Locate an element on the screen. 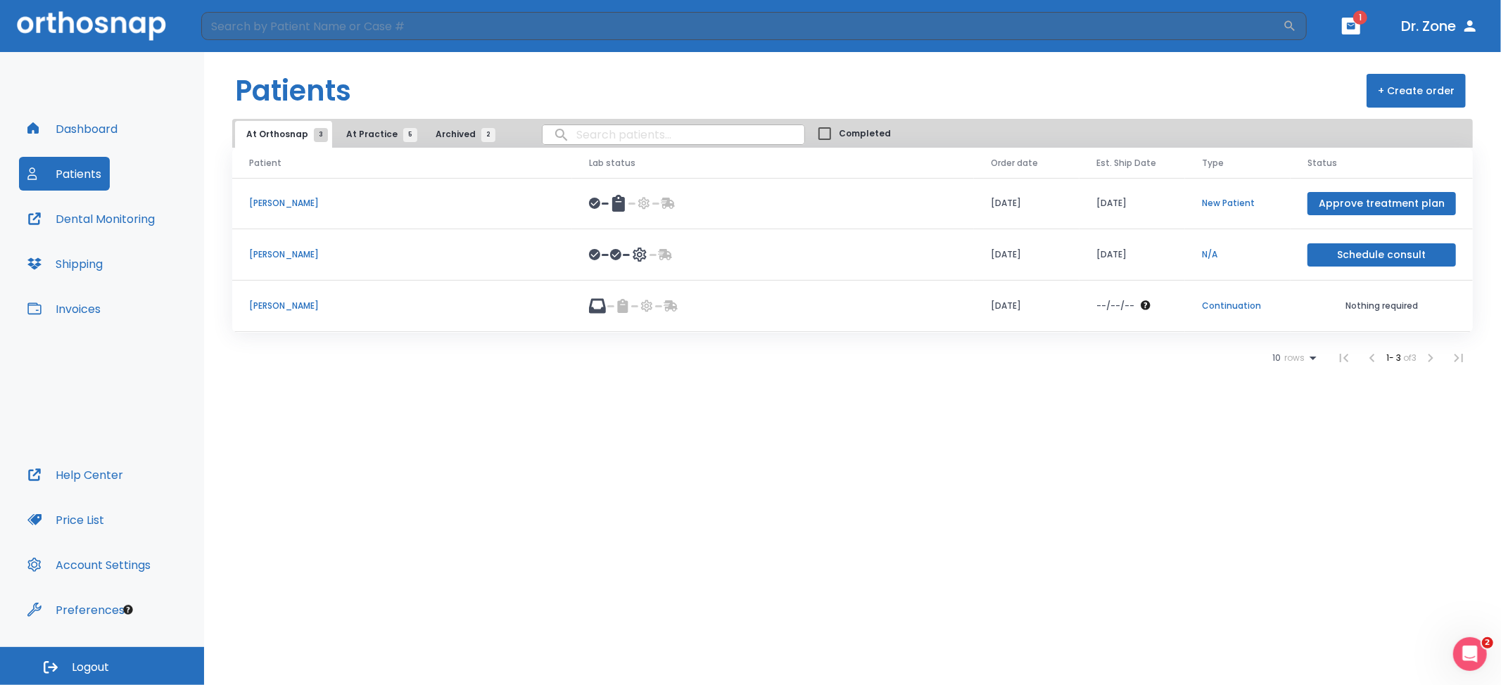  a: Dental Monitoring is located at coordinates (91, 219).